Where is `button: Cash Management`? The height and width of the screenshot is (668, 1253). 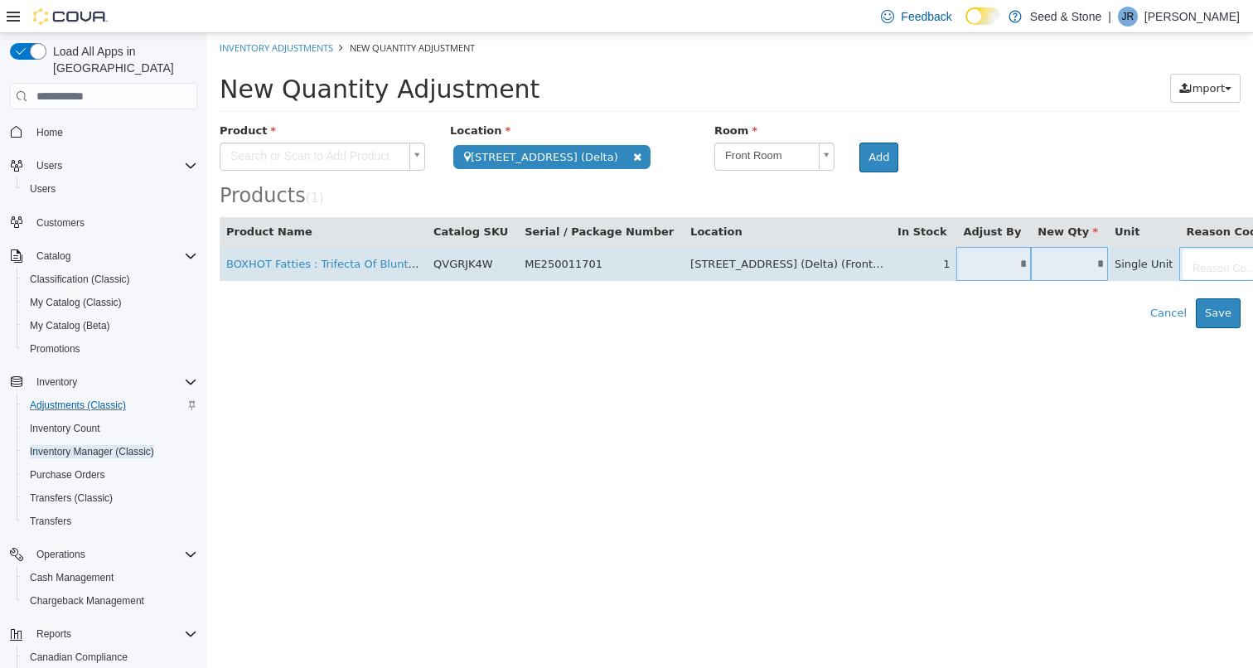
button: Cash Management is located at coordinates (110, 578).